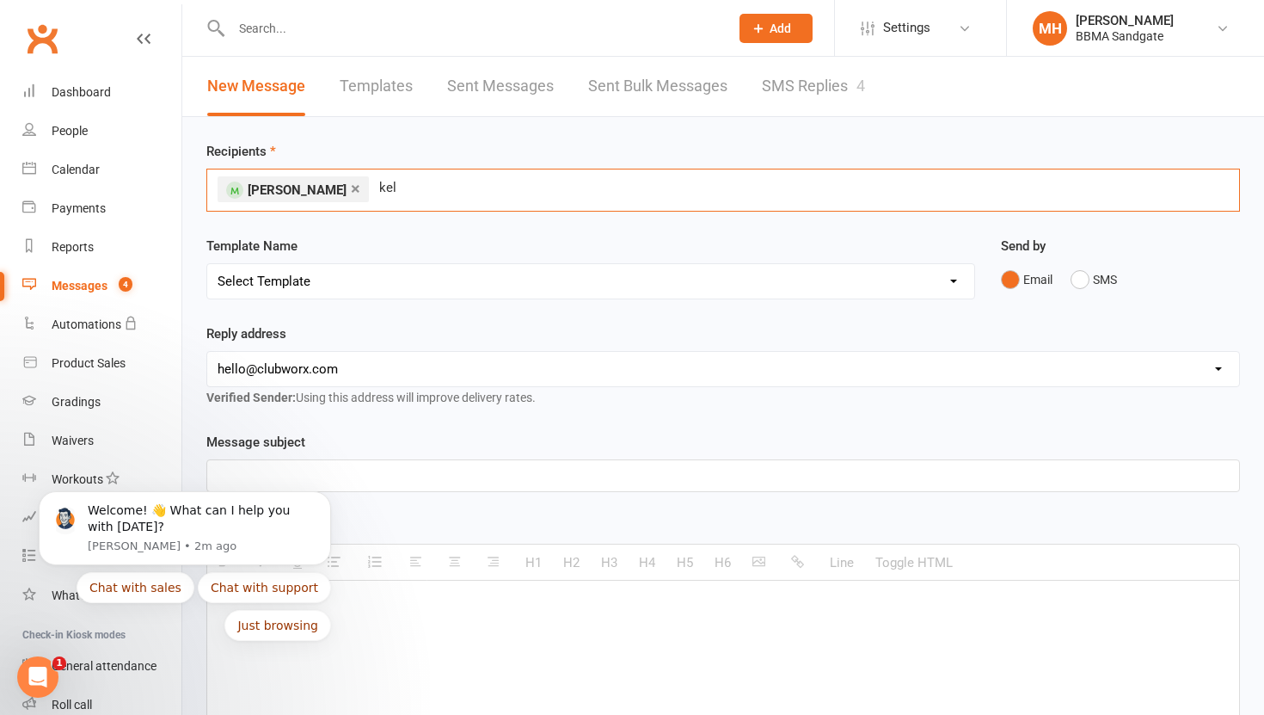 This screenshot has width=1264, height=715. Describe the element at coordinates (814, 86) in the screenshot. I see `a: SMS Replies4` at that location.